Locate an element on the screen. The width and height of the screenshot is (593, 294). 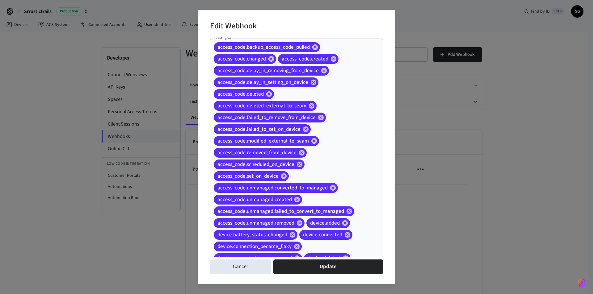
div: device.added is located at coordinates (328, 223).